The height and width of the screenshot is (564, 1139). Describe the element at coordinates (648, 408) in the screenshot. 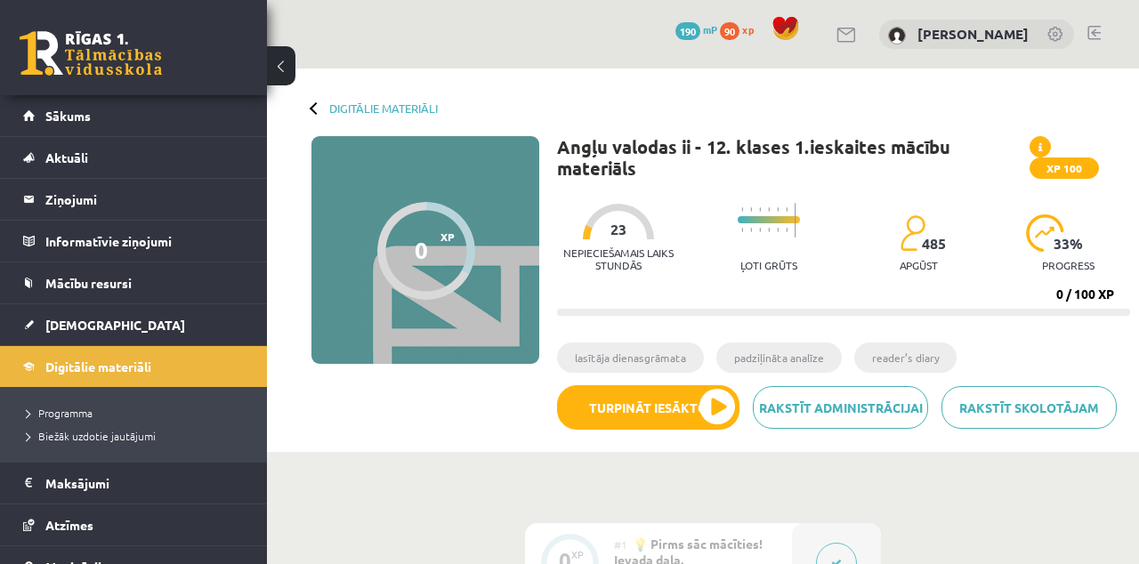

I see `button: Turpināt iesākto` at that location.